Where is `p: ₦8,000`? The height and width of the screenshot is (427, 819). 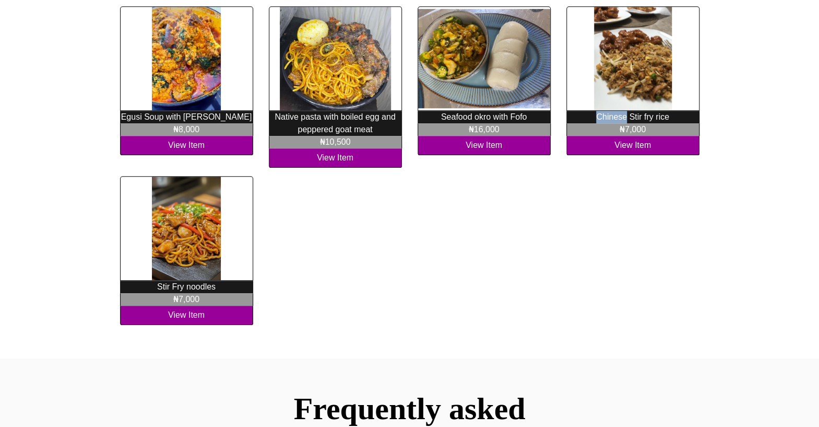
p: ₦8,000 is located at coordinates (186, 129).